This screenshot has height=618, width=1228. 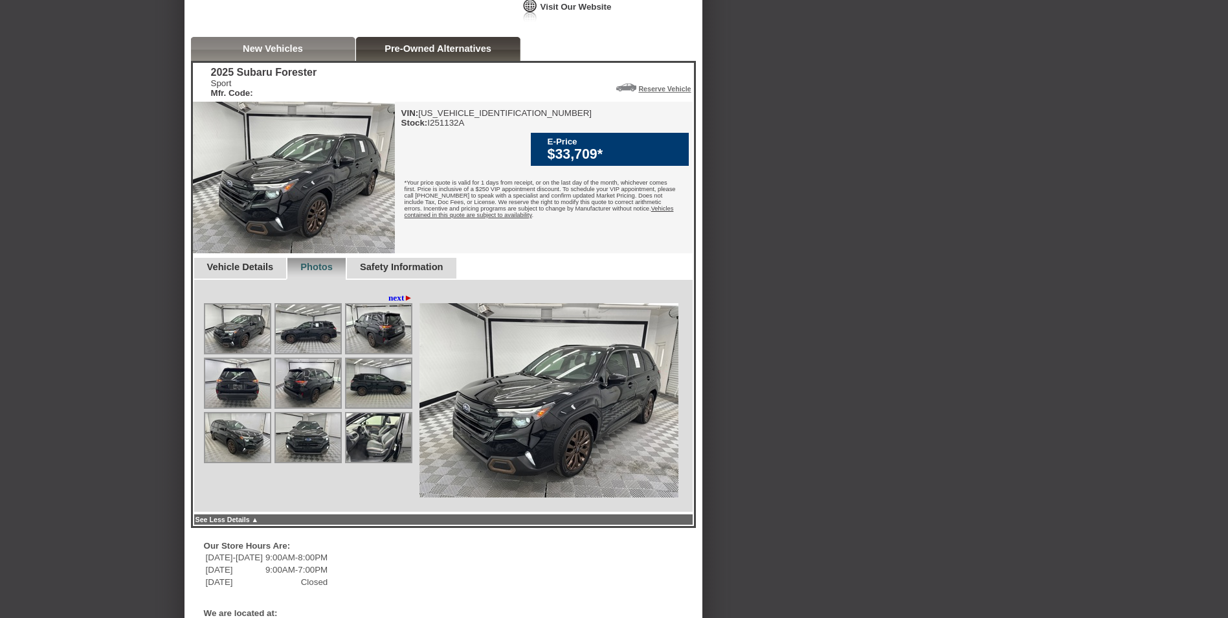 What do you see at coordinates (273, 49) in the screenshot?
I see `a: New Vehicles` at bounding box center [273, 49].